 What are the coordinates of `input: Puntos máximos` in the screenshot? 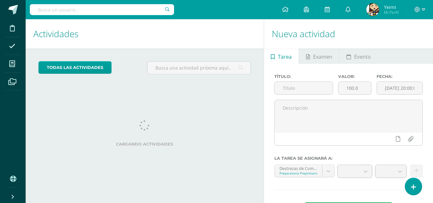 It's located at (355, 88).